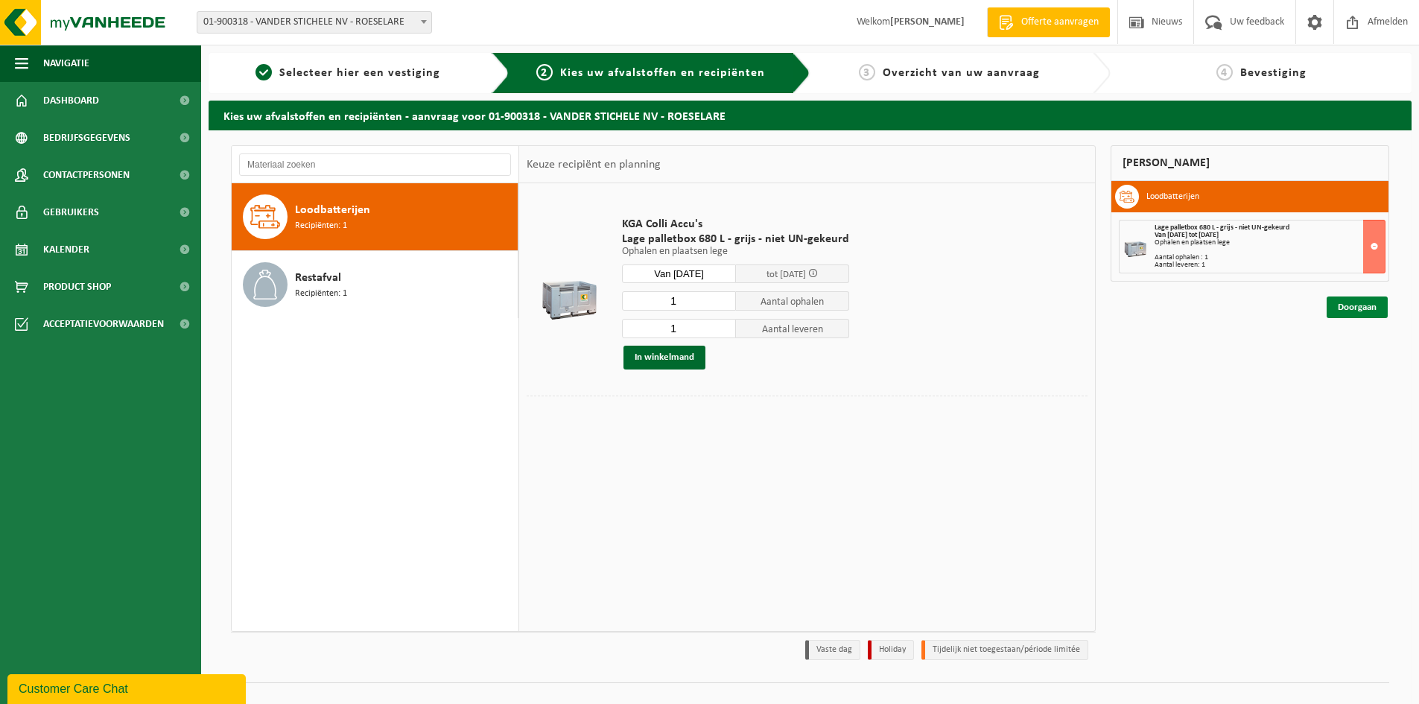 The image size is (1419, 704). Describe the element at coordinates (264, 72) in the screenshot. I see `span: 1` at that location.